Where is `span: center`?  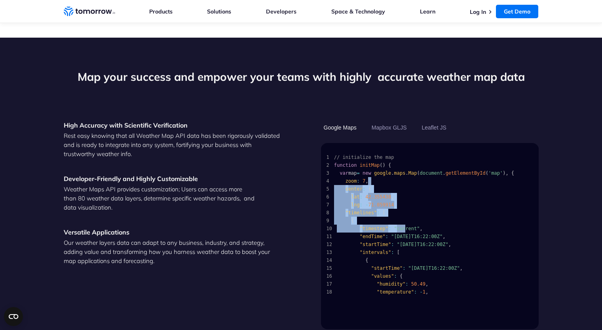 span: center is located at coordinates (354, 189).